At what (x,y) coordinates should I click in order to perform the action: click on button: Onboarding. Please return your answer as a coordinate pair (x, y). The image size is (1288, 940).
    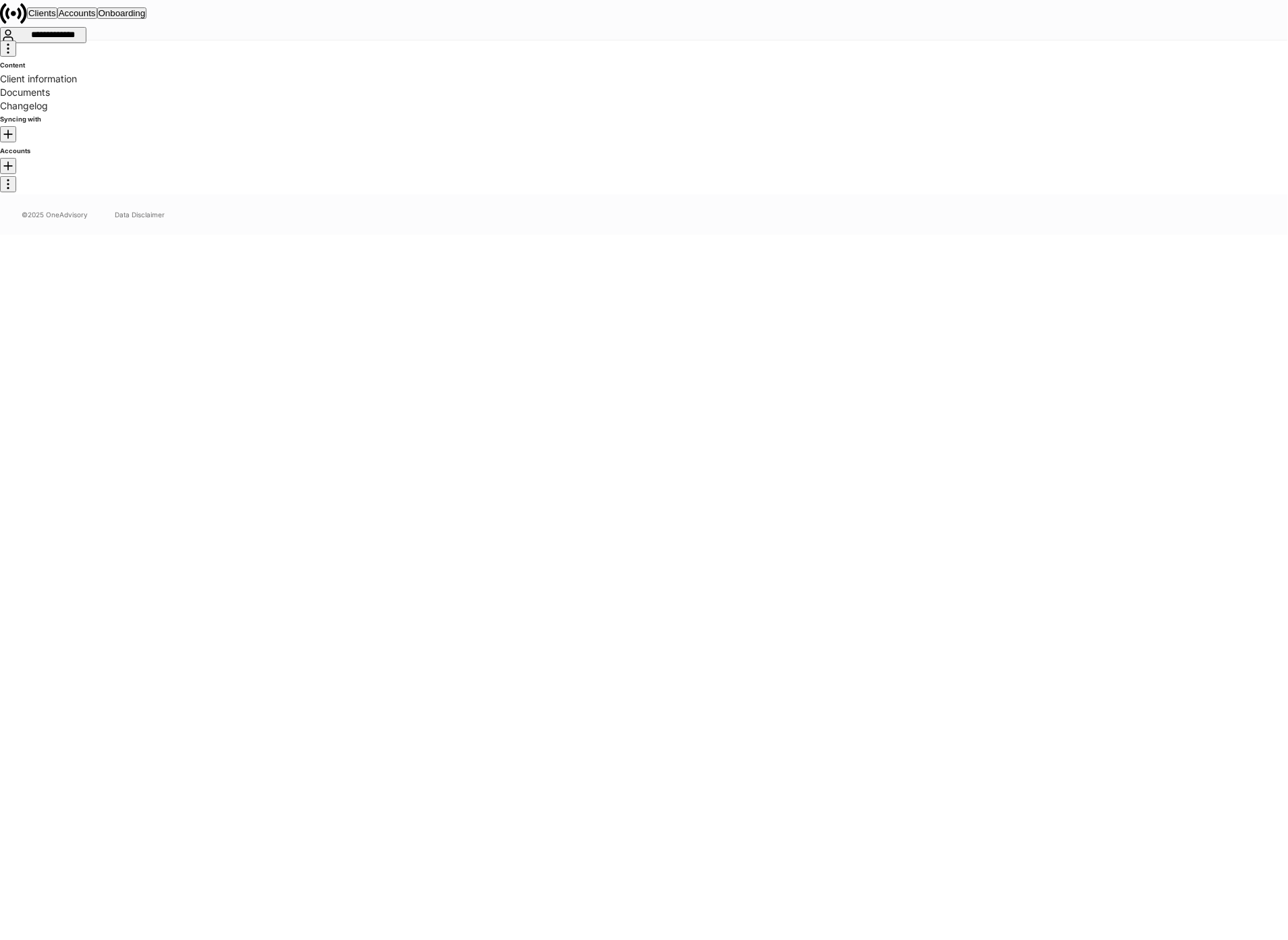
    Looking at the image, I should click on (122, 13).